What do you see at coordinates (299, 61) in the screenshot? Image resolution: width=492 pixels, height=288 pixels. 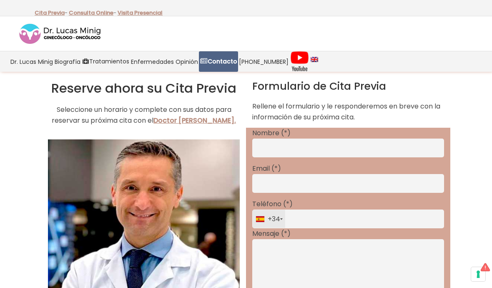 I see `a: Videos Youtube Ginecología` at bounding box center [299, 61].